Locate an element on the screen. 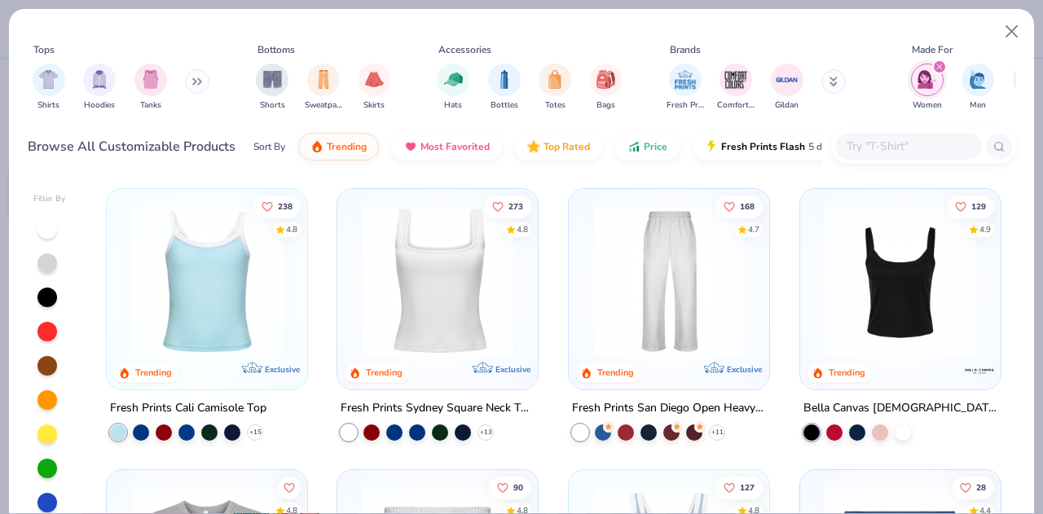 The image size is (1043, 514). span: + 11 is located at coordinates (717, 432).